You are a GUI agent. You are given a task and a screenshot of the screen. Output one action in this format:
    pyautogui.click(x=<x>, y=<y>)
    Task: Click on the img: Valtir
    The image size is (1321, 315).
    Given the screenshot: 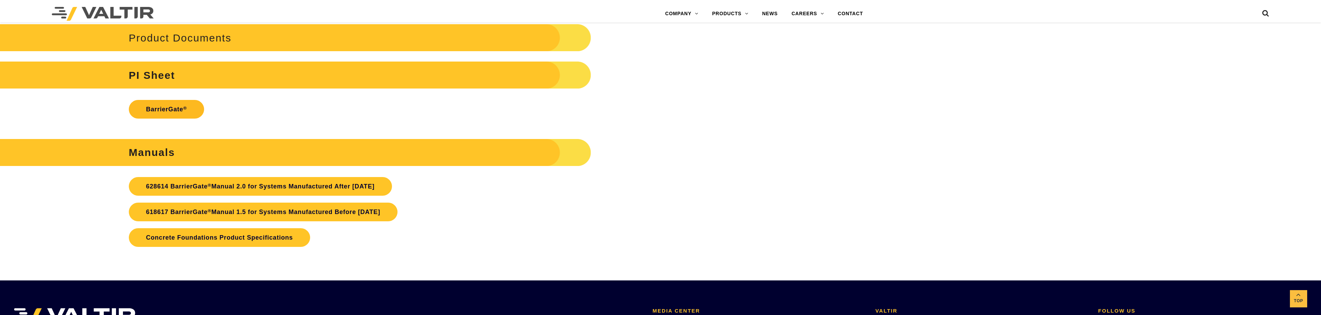 What is the action you would take?
    pyautogui.click(x=103, y=14)
    